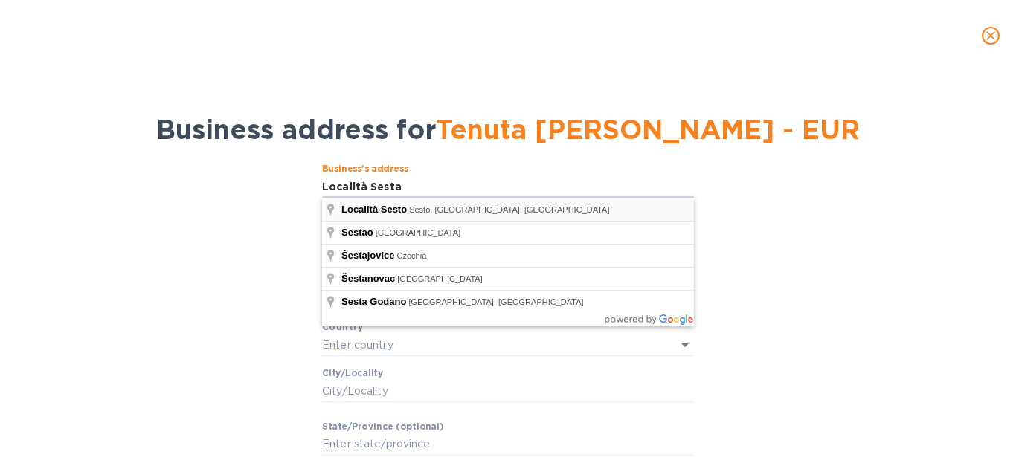 The image size is (1016, 472). Describe the element at coordinates (990, 36) in the screenshot. I see `button: close` at that location.